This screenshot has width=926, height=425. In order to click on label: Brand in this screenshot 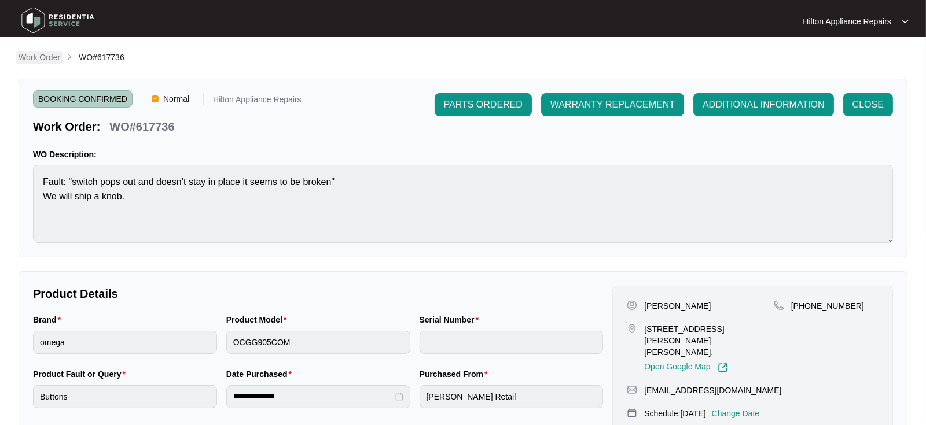, I will do `click(49, 320)`.